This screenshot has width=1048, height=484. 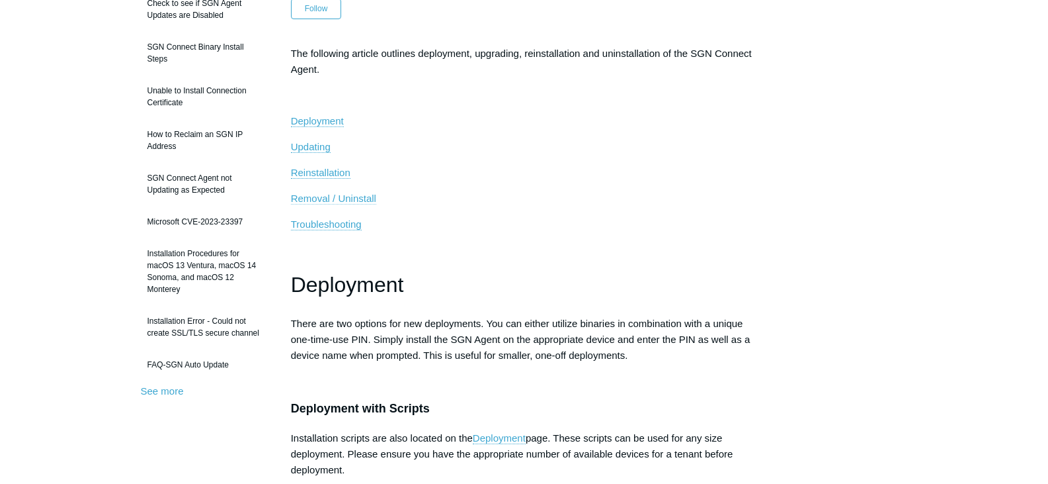 I want to click on span: Troubleshooting, so click(x=326, y=224).